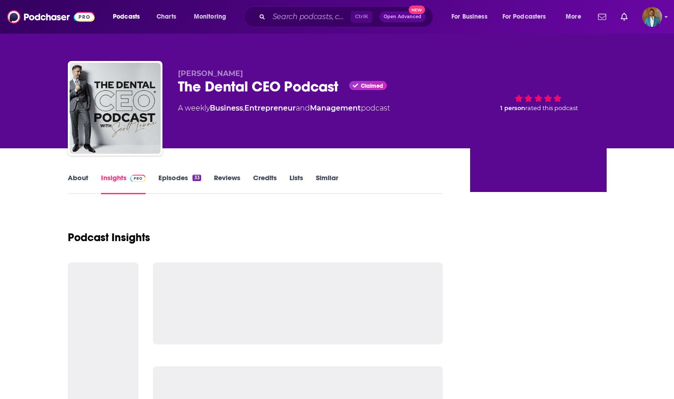 This screenshot has width=674, height=399. Describe the element at coordinates (123, 184) in the screenshot. I see `a: InsightsPodchaser Pro` at that location.